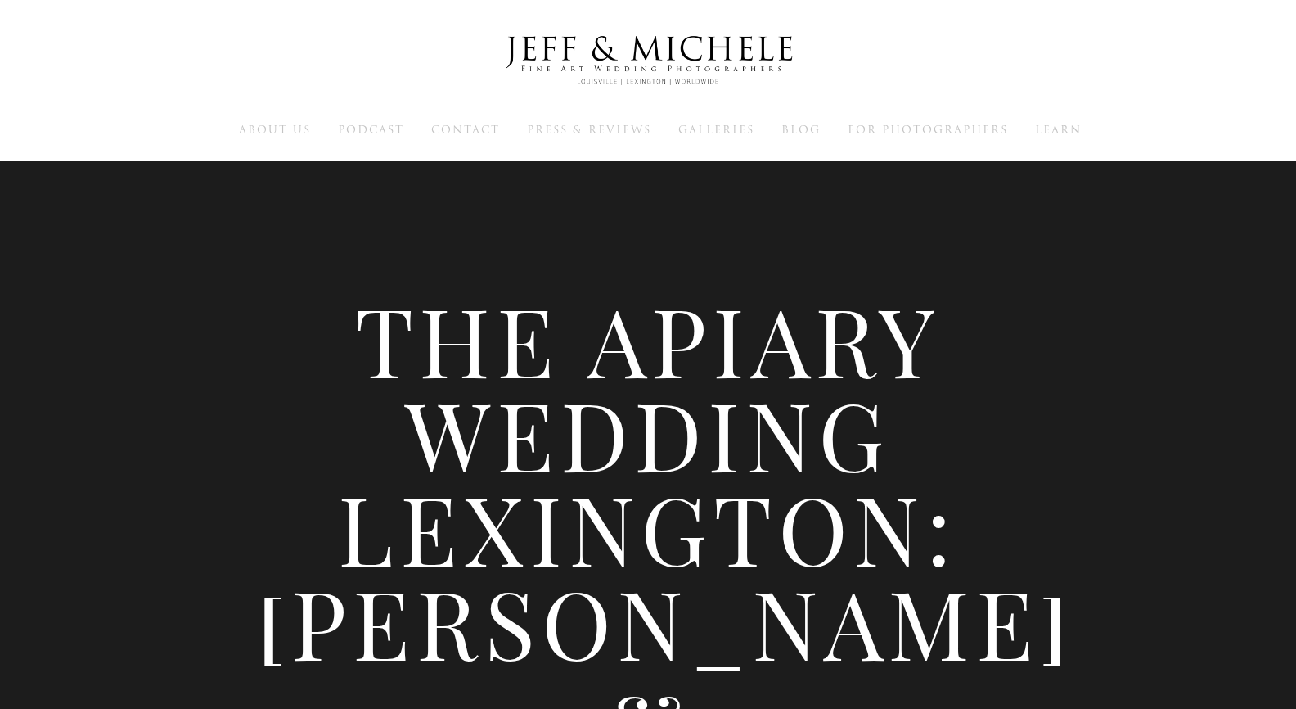 This screenshot has height=709, width=1296. Describe the element at coordinates (928, 129) in the screenshot. I see `a: For Photographers` at that location.